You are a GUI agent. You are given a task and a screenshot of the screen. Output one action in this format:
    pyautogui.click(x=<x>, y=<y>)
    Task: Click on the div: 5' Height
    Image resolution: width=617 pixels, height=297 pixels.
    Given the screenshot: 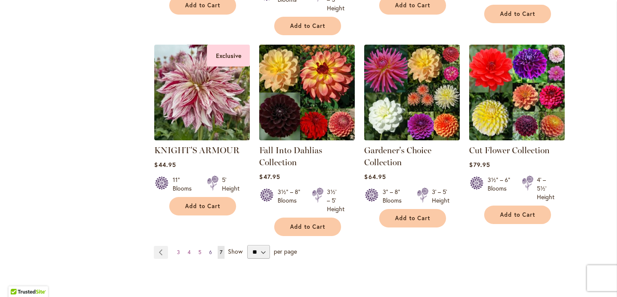 What is the action you would take?
    pyautogui.click(x=231, y=184)
    